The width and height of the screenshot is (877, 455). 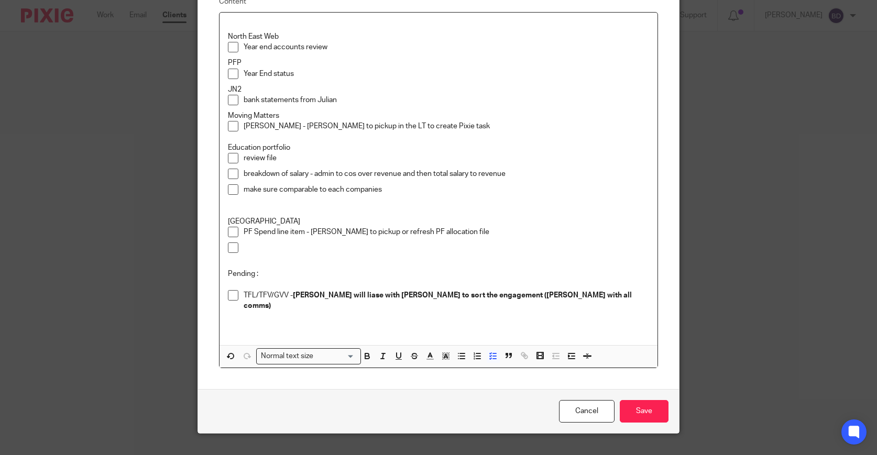 I want to click on p: JN2, so click(x=438, y=90).